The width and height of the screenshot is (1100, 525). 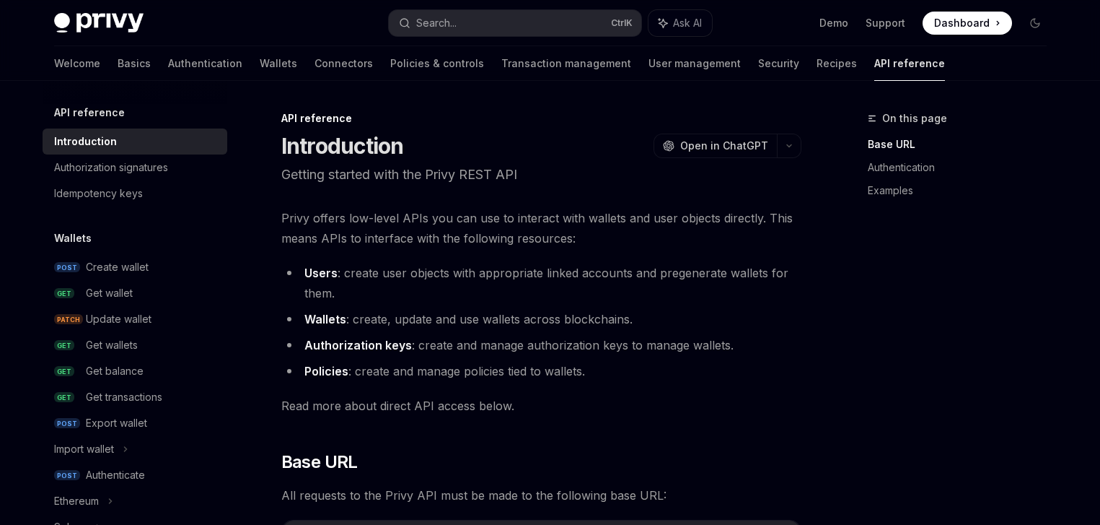 What do you see at coordinates (135, 345) in the screenshot?
I see `a: GETGet wallets` at bounding box center [135, 345].